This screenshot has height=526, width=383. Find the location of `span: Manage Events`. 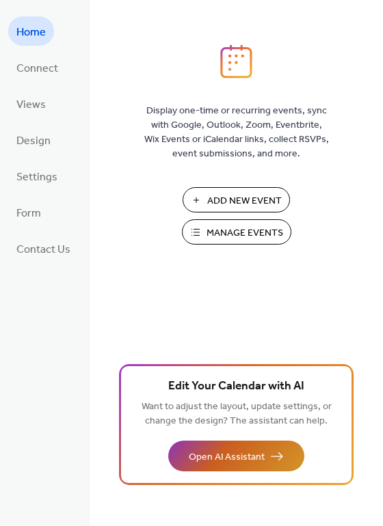

span: Manage Events is located at coordinates (245, 233).